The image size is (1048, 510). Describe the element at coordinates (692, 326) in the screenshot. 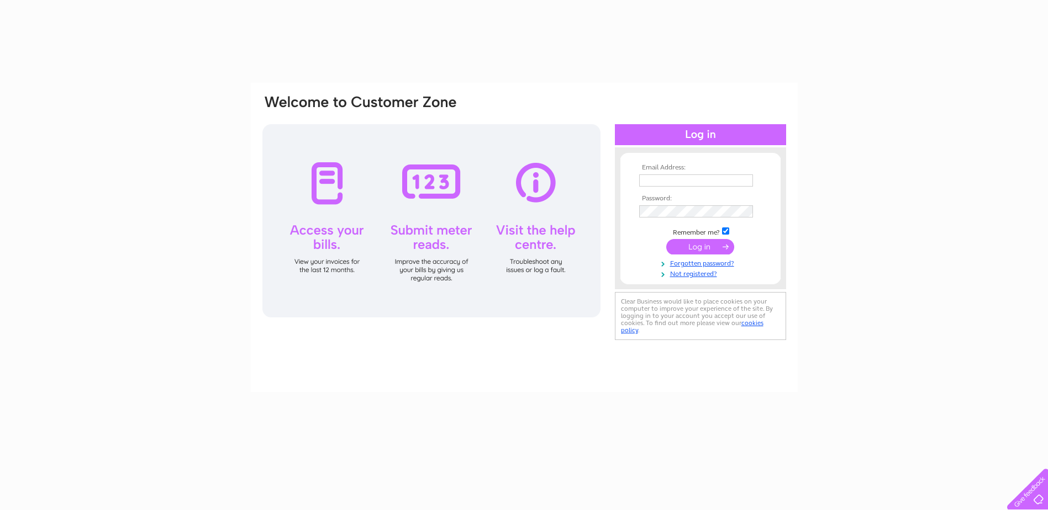

I see `a: cookies policy` at that location.